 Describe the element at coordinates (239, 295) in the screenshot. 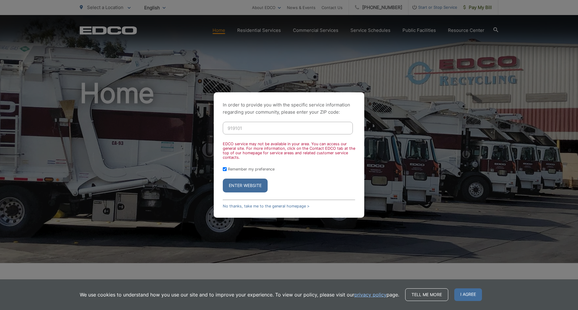

I see `p: We use cookies to understand how you use our site and to improve your experience. To view our pol...` at that location.